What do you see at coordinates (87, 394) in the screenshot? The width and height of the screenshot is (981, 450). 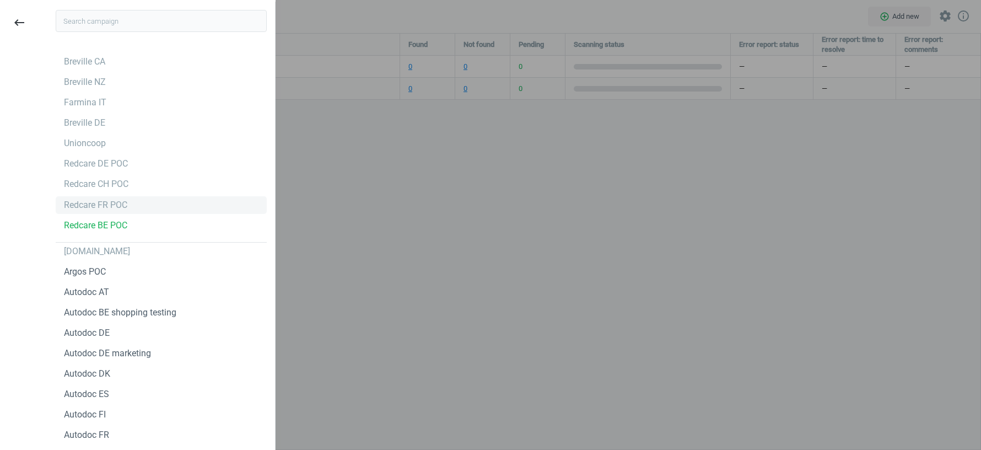 I see `div: Autodoc ES` at bounding box center [87, 394].